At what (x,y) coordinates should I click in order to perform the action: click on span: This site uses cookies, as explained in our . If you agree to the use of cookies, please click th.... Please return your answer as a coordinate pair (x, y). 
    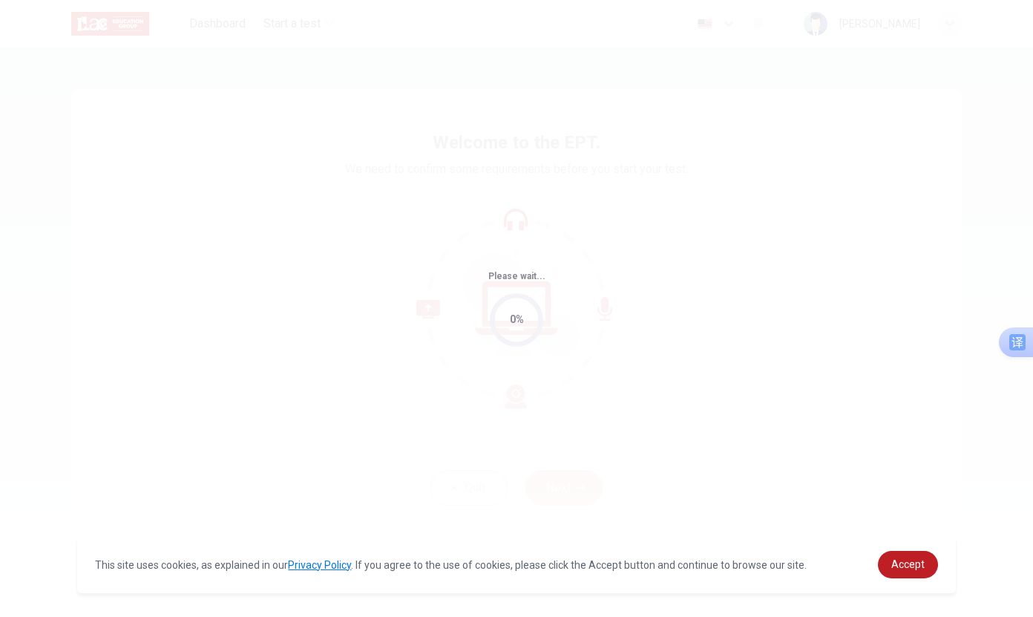
    Looking at the image, I should click on (450, 565).